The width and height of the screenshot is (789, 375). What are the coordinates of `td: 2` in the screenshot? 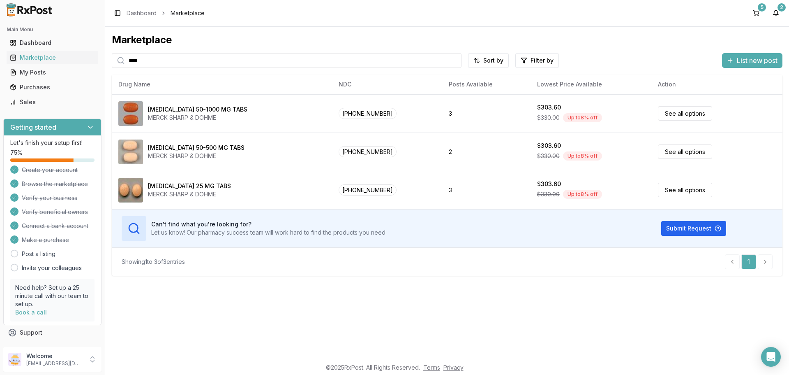 It's located at (486, 151).